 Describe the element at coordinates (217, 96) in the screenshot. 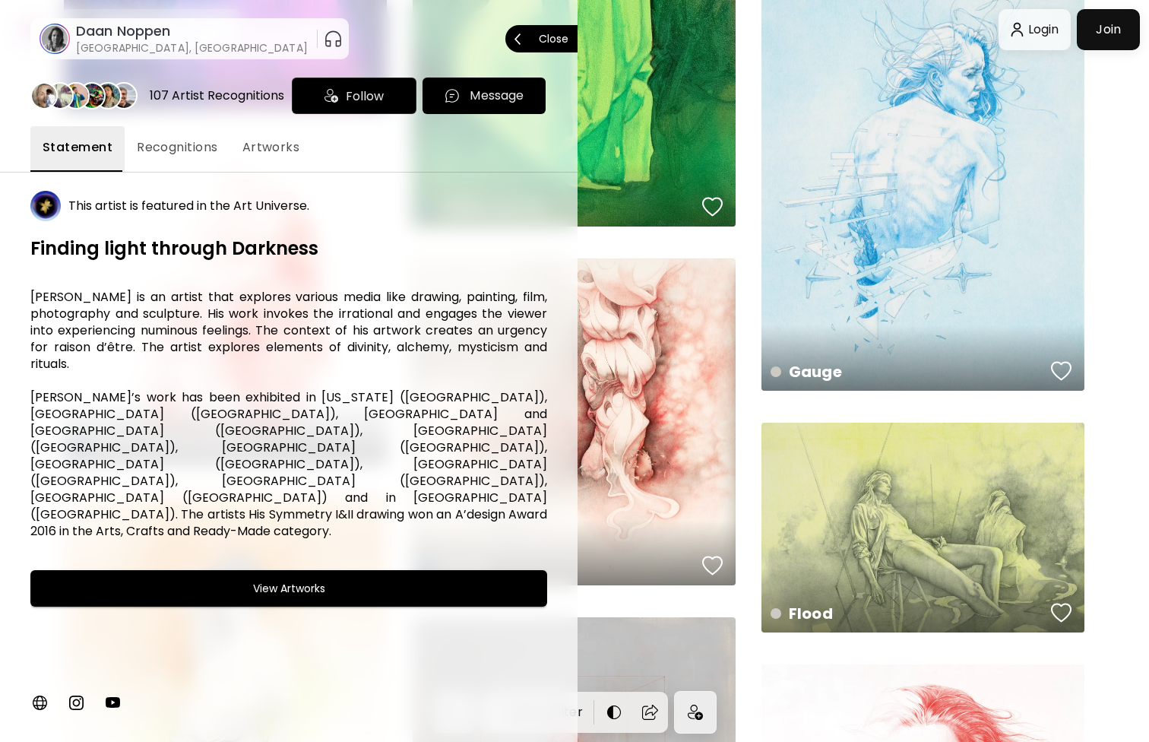

I see `div: 107 Artist Recognitions` at that location.